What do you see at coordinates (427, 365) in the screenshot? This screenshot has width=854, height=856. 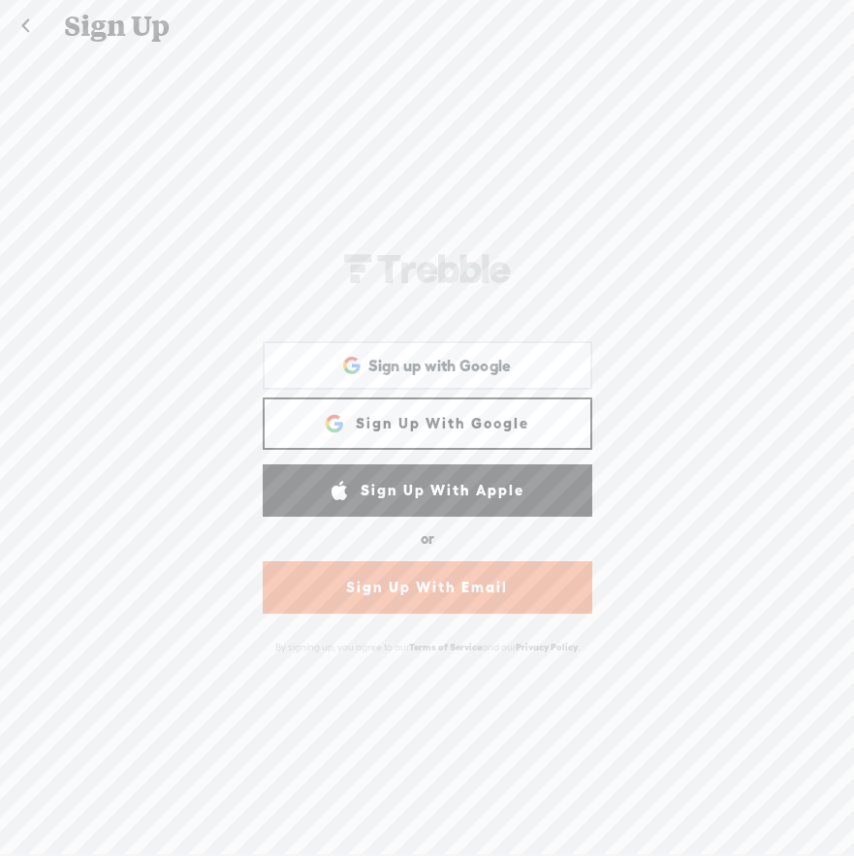 I see `div: Sign up with Google` at bounding box center [427, 365].